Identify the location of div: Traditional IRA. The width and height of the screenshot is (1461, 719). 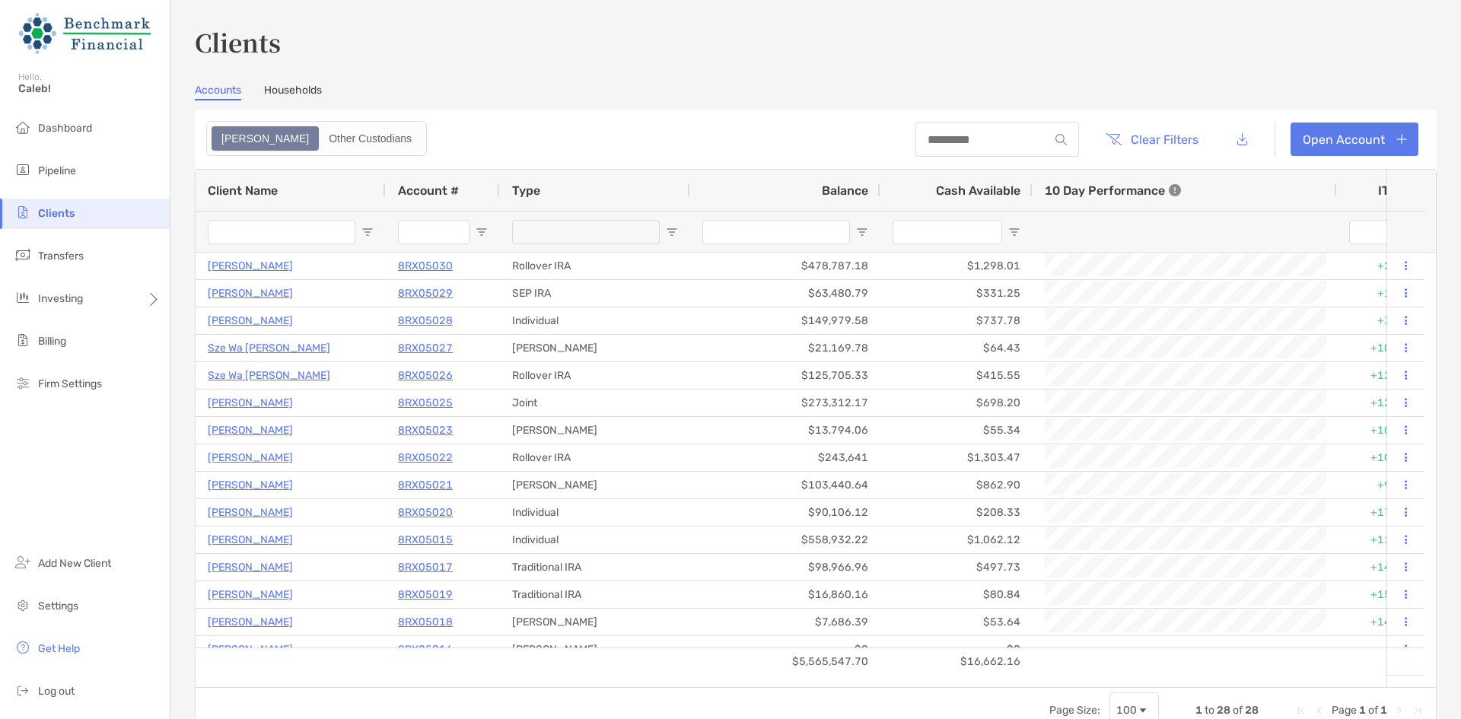
(595, 594).